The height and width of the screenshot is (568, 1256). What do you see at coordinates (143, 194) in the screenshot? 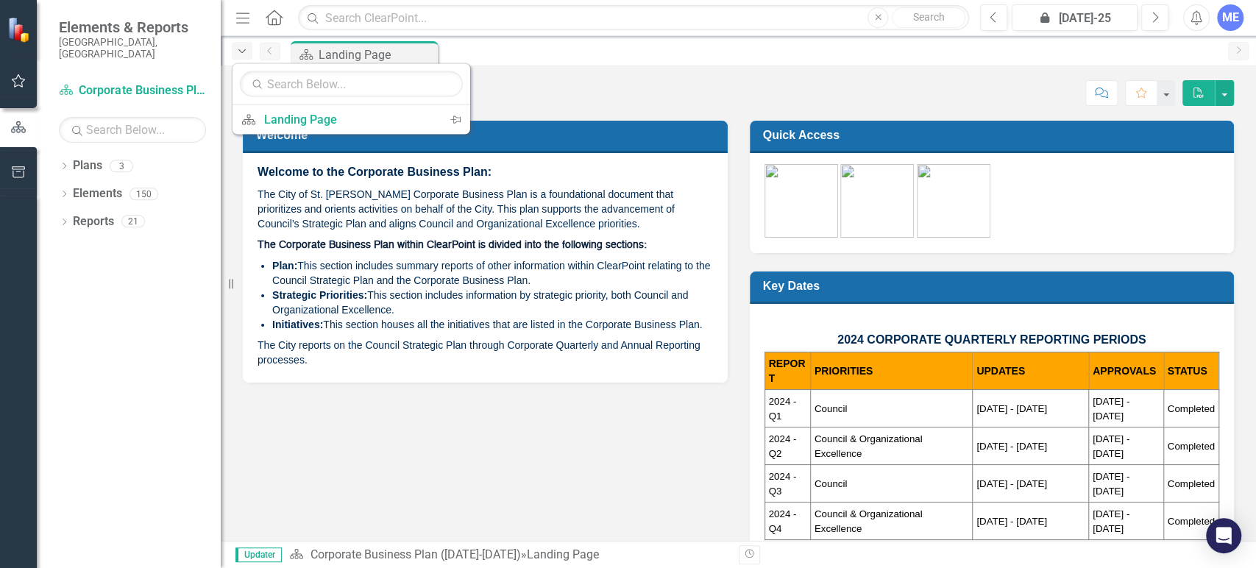
I see `div: 150` at bounding box center [143, 194].